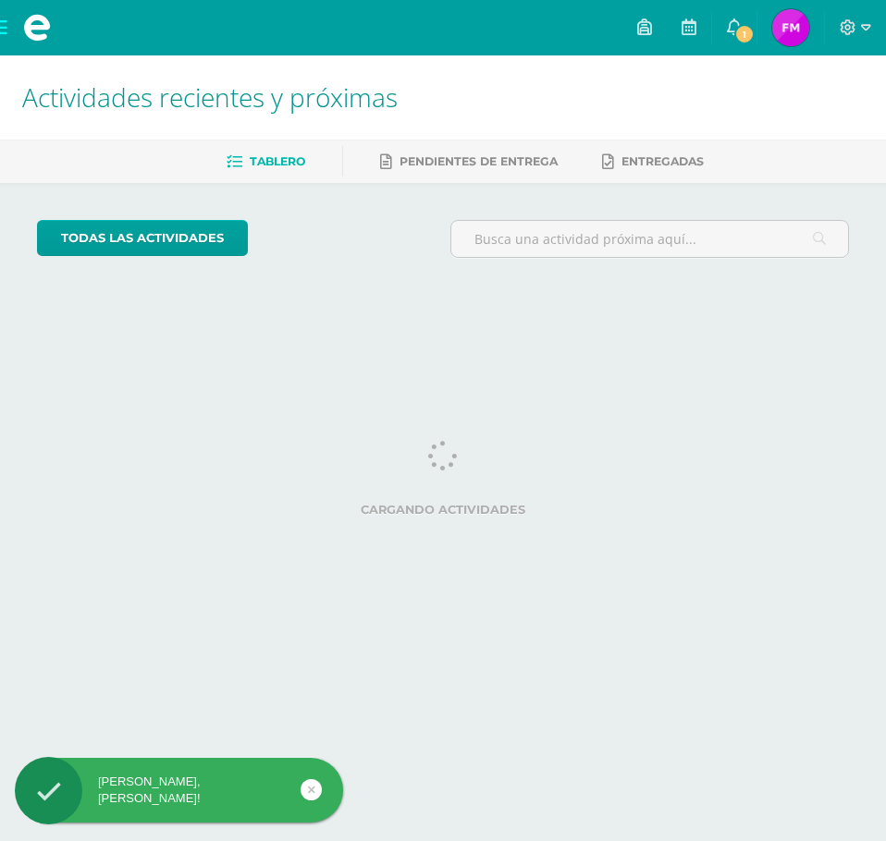 The width and height of the screenshot is (886, 841). I want to click on span: 1, so click(744, 34).